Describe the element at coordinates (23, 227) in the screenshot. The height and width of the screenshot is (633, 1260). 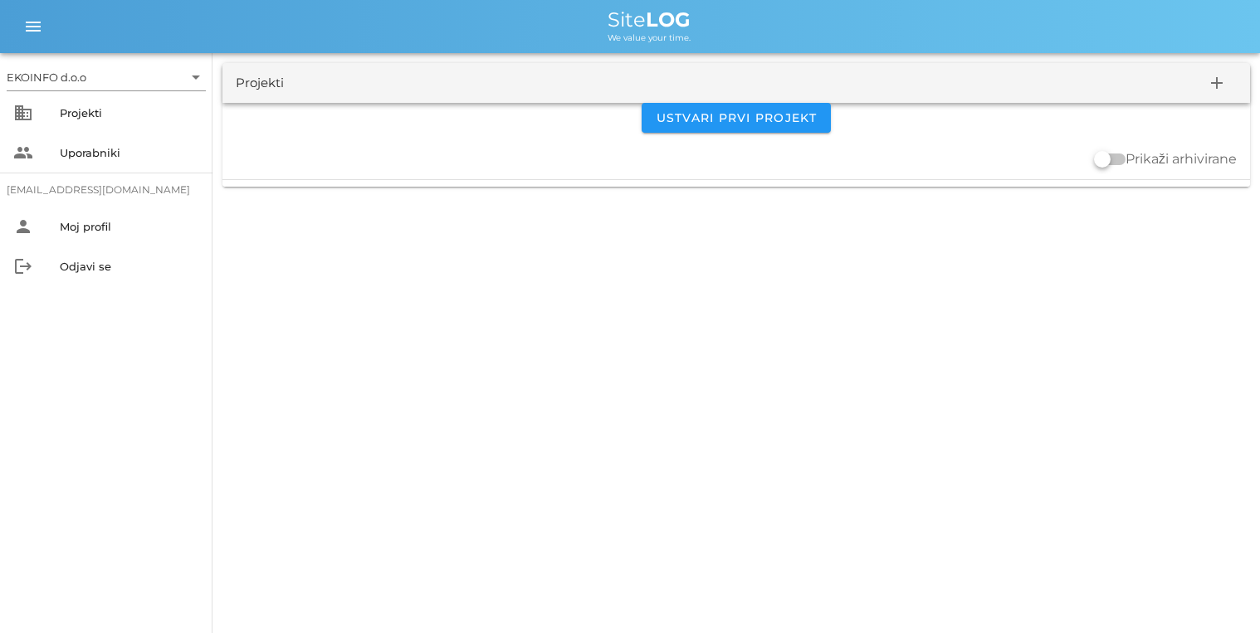
I see `i: person` at that location.